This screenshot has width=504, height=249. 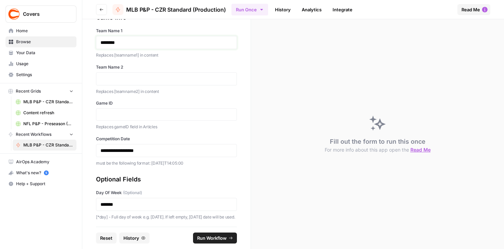 What do you see at coordinates (132, 193) in the screenshot?
I see `span: (Optional)` at bounding box center [132, 193].